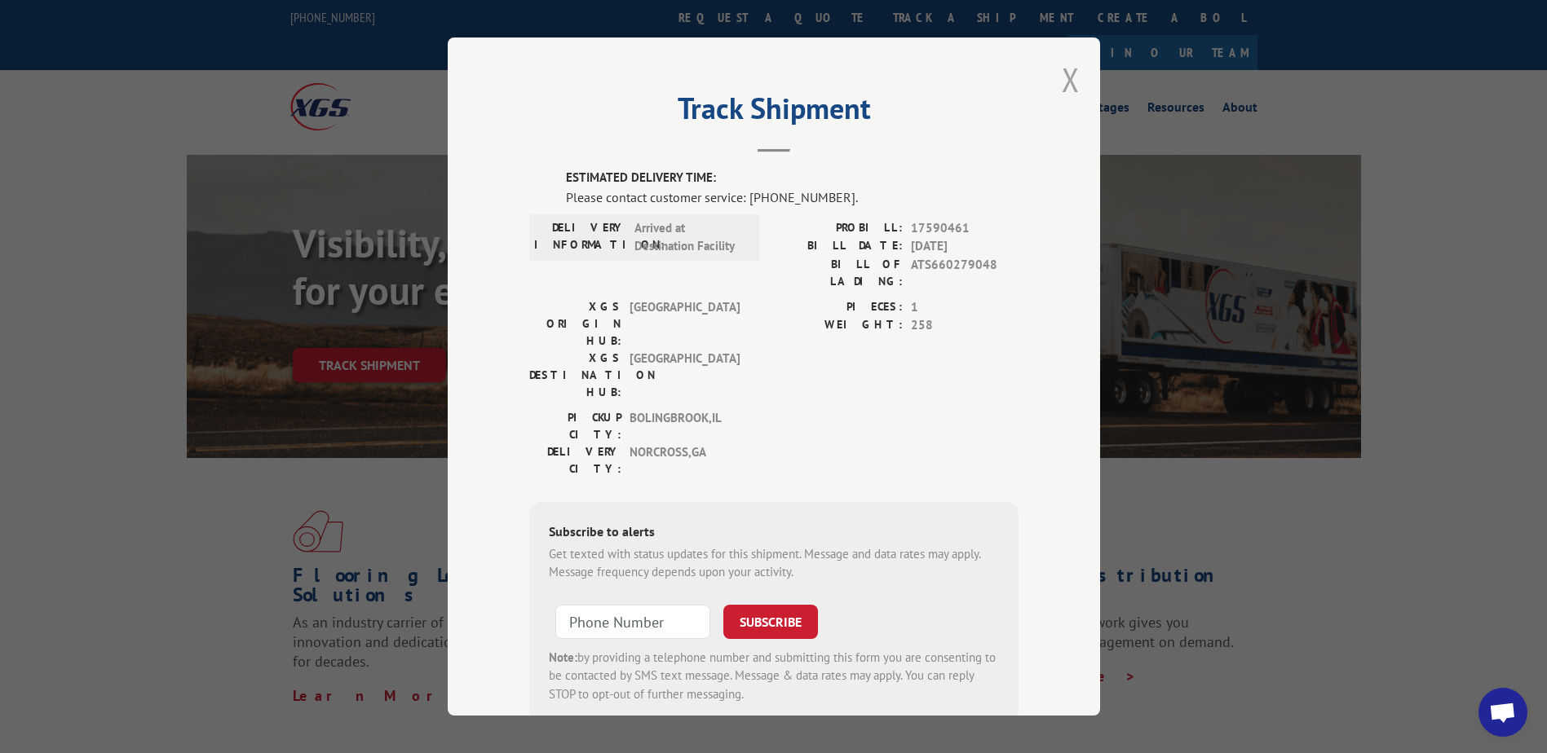 The width and height of the screenshot is (1547, 753). I want to click on span: 258, so click(965, 325).